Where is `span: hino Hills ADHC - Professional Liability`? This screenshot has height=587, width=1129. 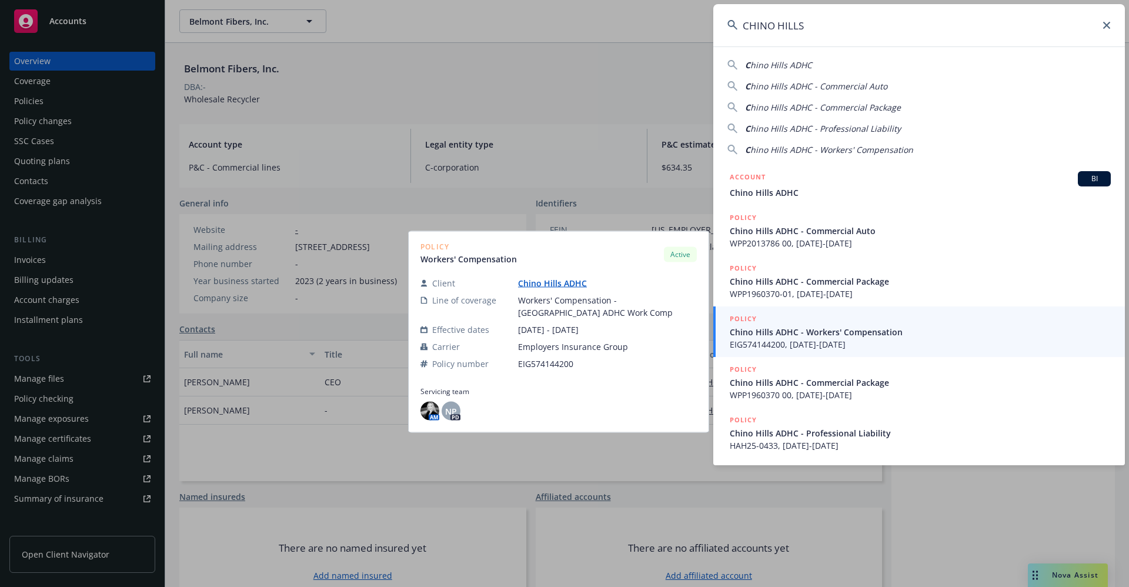 span: hino Hills ADHC - Professional Liability is located at coordinates (826, 128).